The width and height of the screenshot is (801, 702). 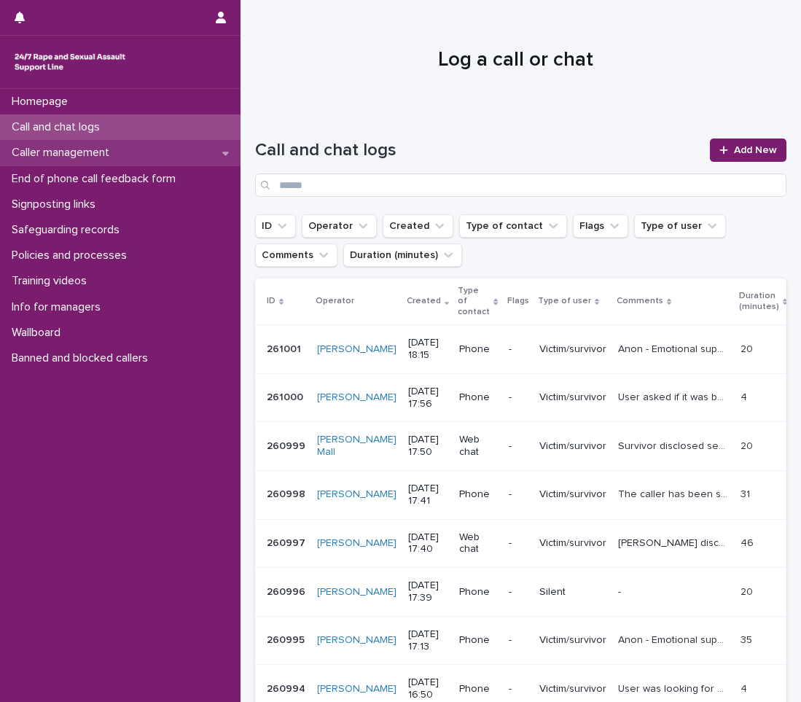 I want to click on p: Banned and blocked callers, so click(x=82, y=358).